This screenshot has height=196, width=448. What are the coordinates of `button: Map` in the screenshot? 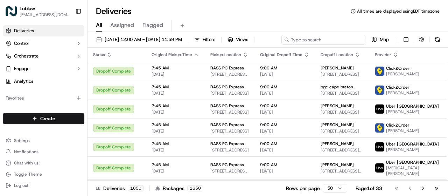 It's located at (380, 40).